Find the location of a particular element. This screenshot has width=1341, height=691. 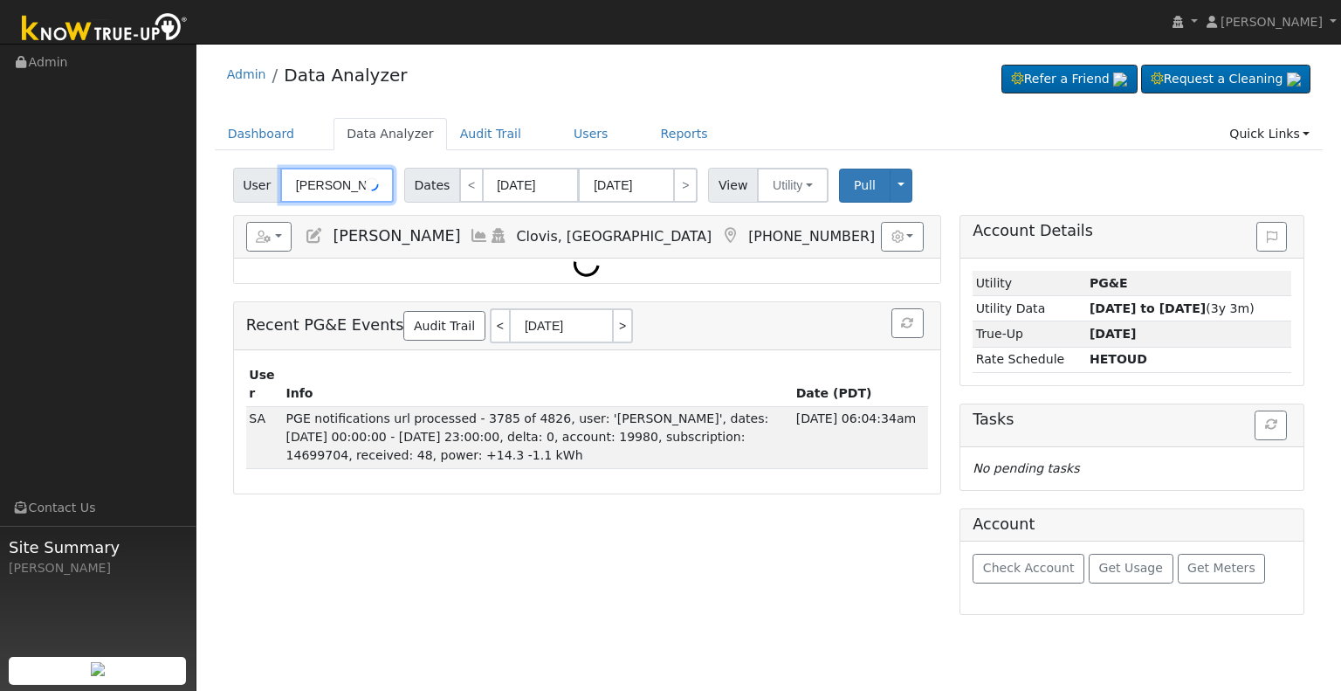

button: Utility is located at coordinates (793, 185).